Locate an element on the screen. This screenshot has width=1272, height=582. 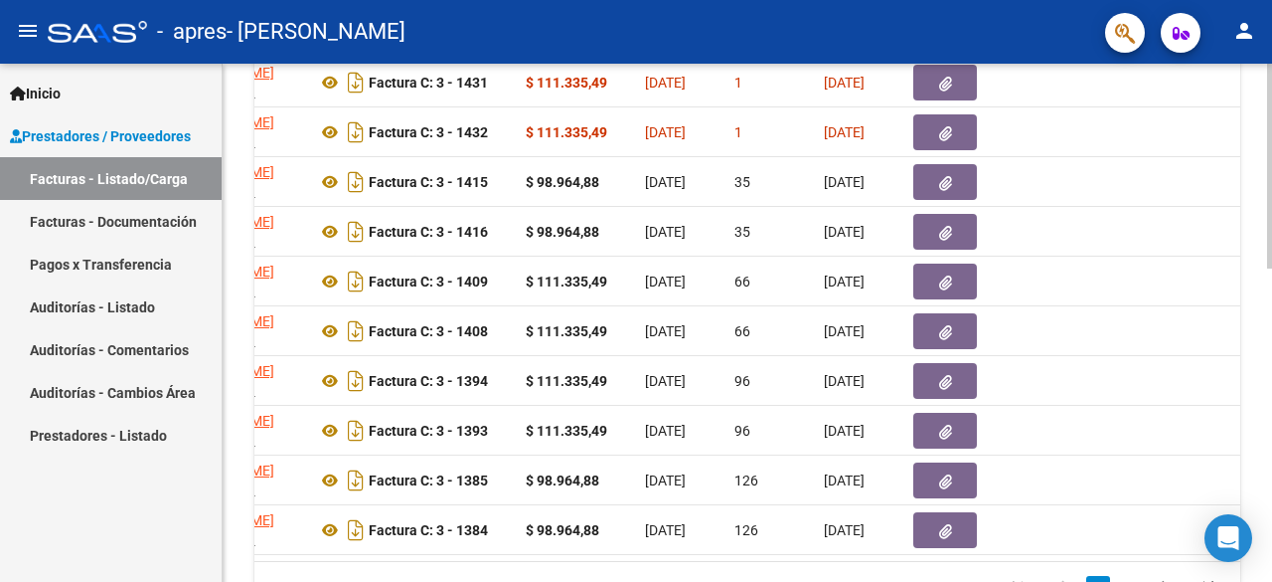
mat-icon: person is located at coordinates (1245, 31).